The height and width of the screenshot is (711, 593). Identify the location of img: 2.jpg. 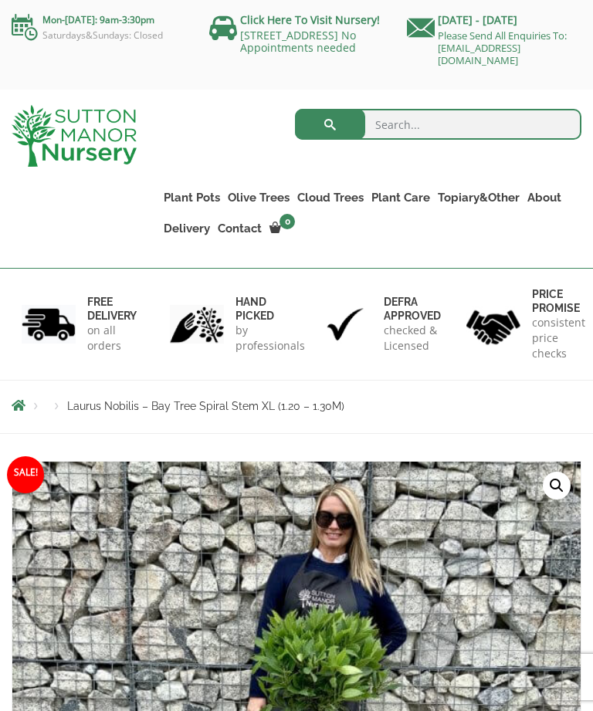
(197, 324).